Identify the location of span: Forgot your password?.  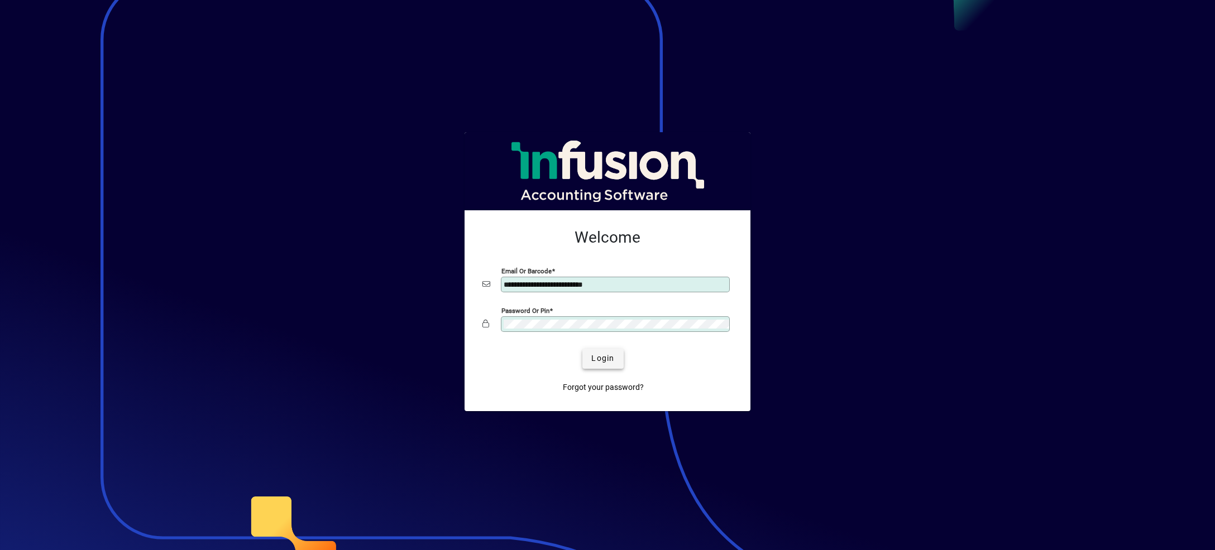
(603, 387).